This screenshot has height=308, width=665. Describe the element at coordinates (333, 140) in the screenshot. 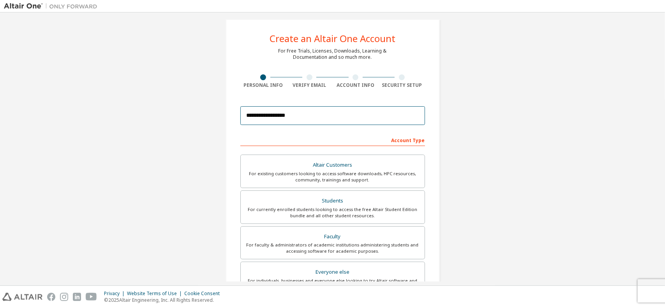

I see `div: Account Type` at that location.